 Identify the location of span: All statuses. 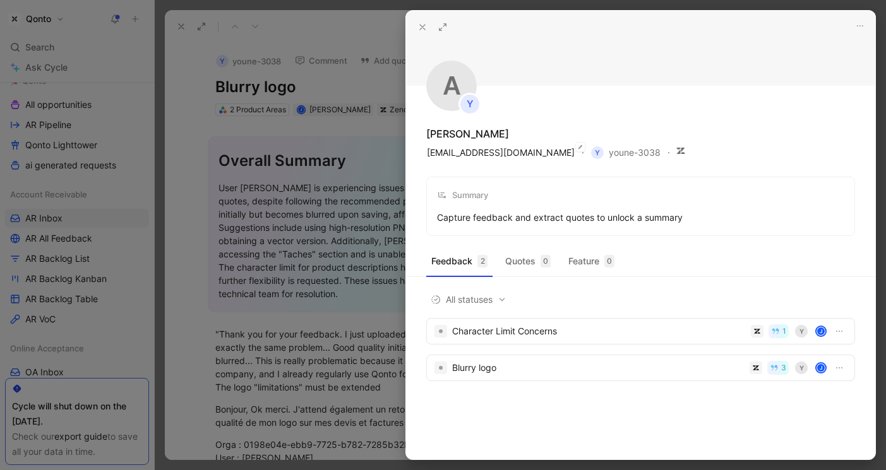
(468, 300).